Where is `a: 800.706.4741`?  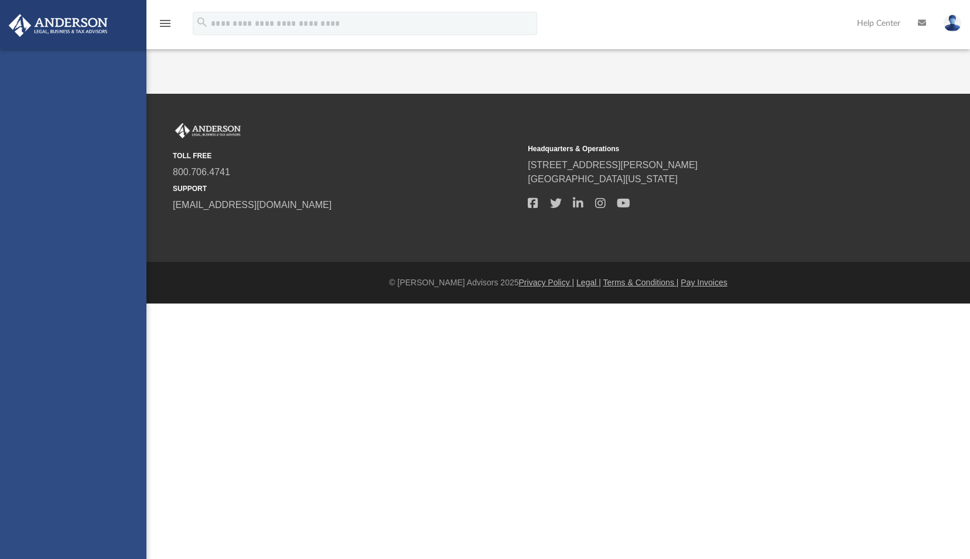
a: 800.706.4741 is located at coordinates (201, 172).